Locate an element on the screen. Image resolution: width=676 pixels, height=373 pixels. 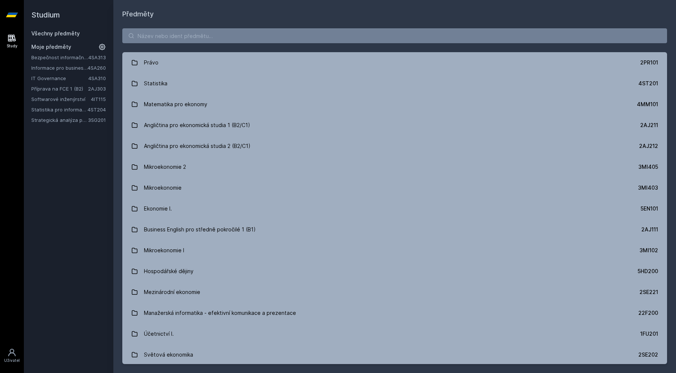
a: 3SG201 is located at coordinates (97, 120).